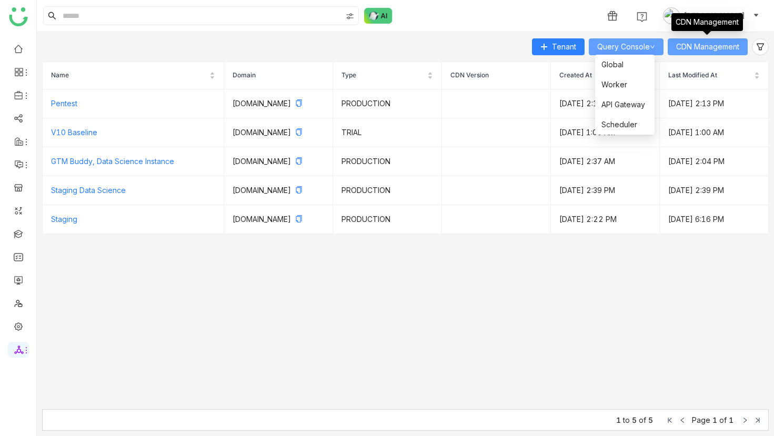 The image size is (774, 436). What do you see at coordinates (564, 47) in the screenshot?
I see `span: Tenant` at bounding box center [564, 47].